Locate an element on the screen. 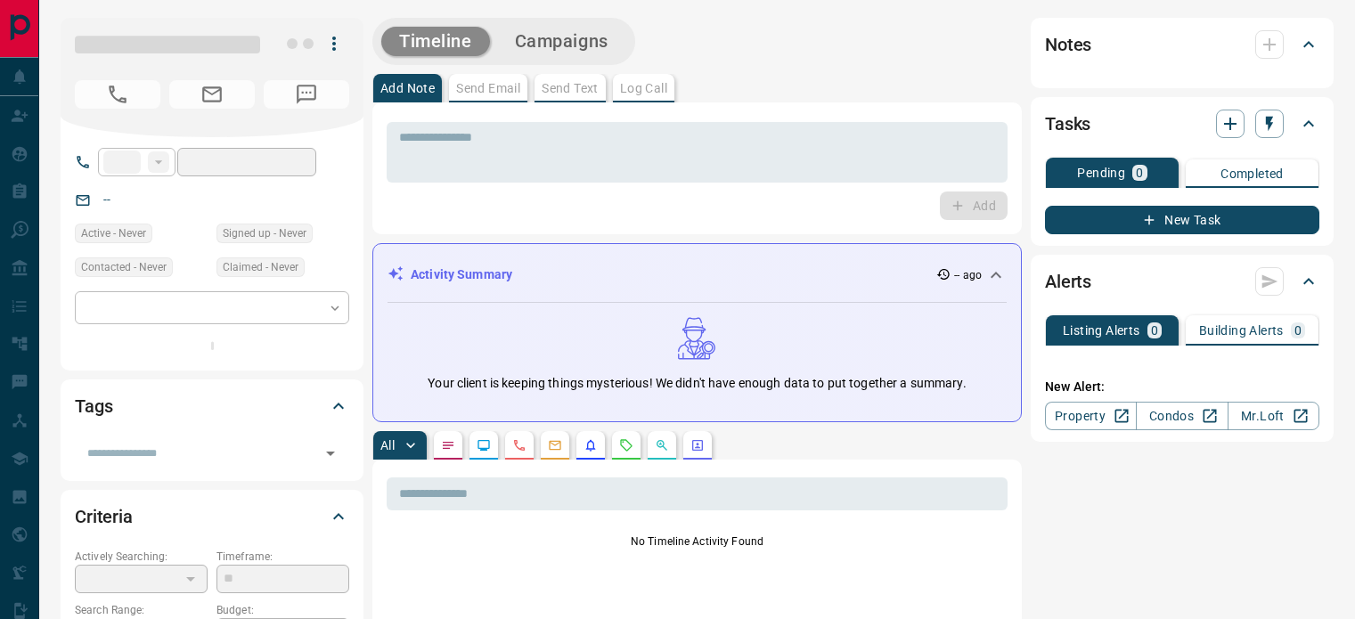  span: Claimed - Never is located at coordinates (260, 267).